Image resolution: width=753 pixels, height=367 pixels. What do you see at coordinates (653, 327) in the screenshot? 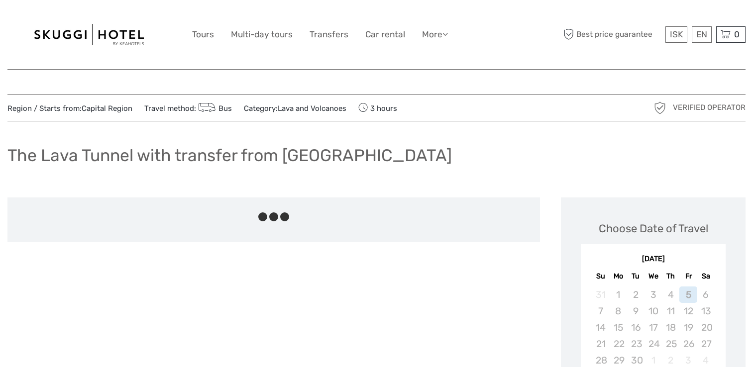
I see `div: Not available Wednesday, September 17th, 2025` at bounding box center [653, 327].